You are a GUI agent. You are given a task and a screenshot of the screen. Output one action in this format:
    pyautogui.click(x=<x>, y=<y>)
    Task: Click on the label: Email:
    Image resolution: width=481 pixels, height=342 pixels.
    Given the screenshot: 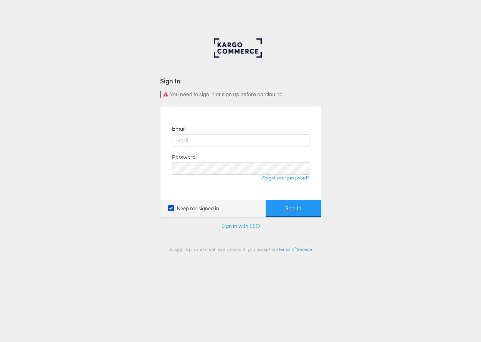 What is the action you would take?
    pyautogui.click(x=179, y=129)
    